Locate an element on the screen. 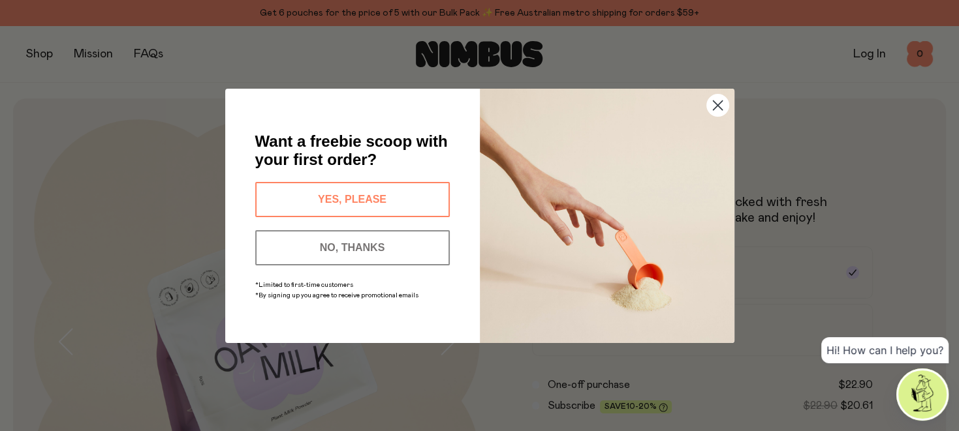 This screenshot has width=959, height=431. button: Close dialog is located at coordinates (717, 105).